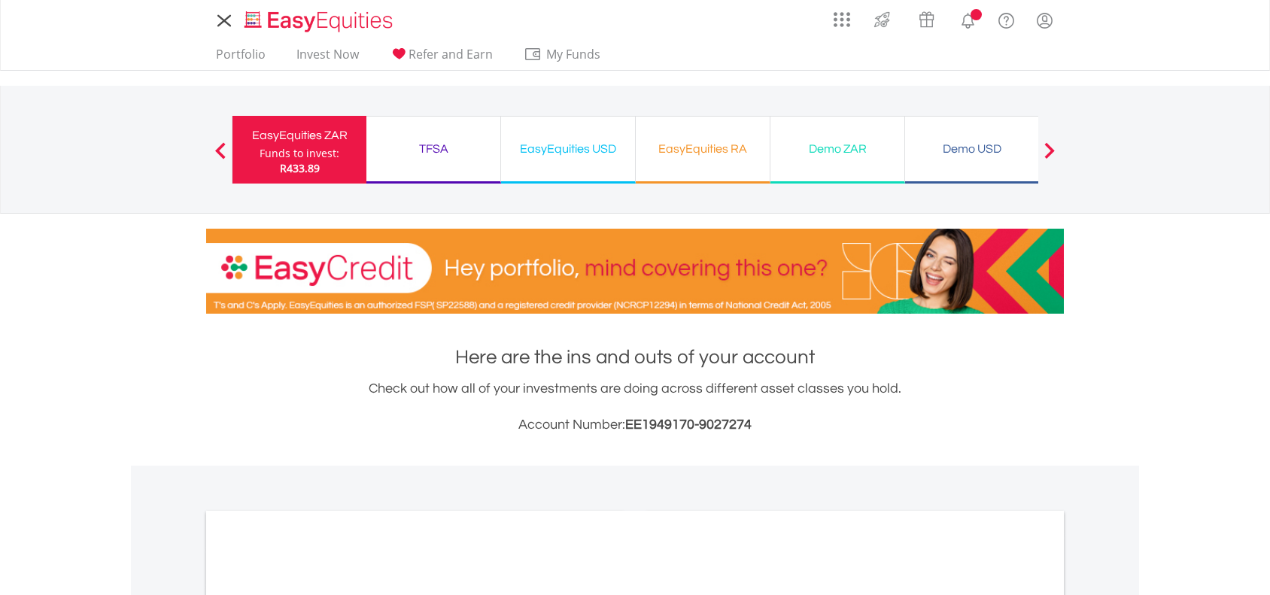 This screenshot has width=1270, height=595. Describe the element at coordinates (299, 153) in the screenshot. I see `div: Funds to invest:` at that location.